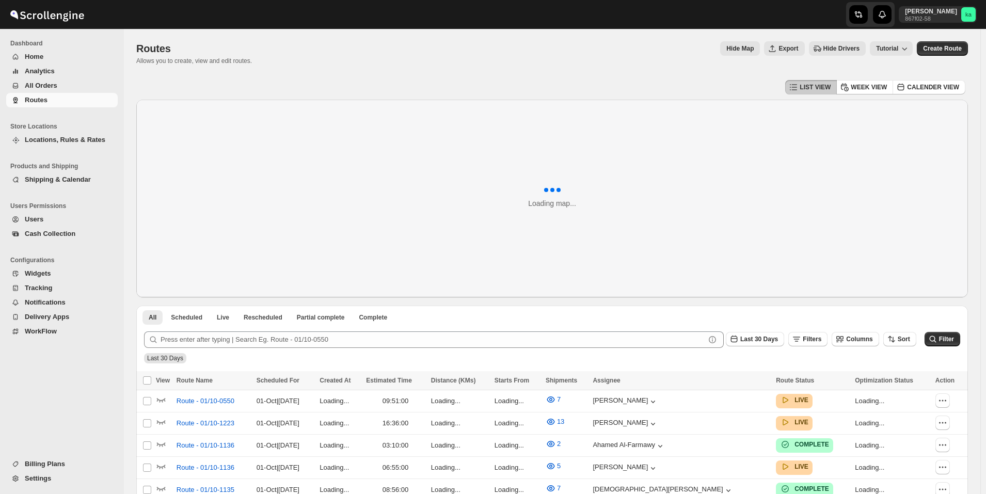  I want to click on button: Last 30 Days, so click(754, 339).